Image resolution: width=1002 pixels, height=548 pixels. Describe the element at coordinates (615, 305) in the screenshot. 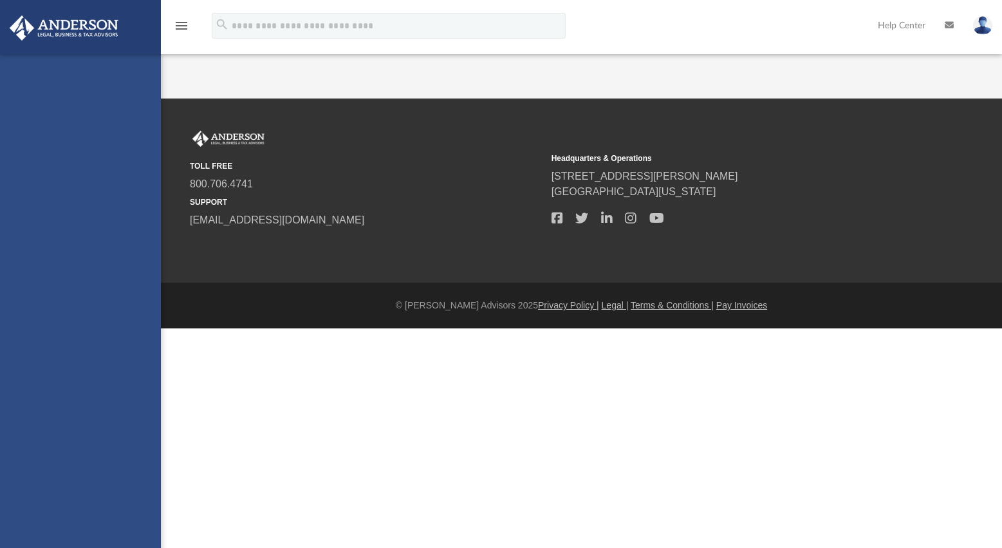

I see `a: Legal |` at that location.